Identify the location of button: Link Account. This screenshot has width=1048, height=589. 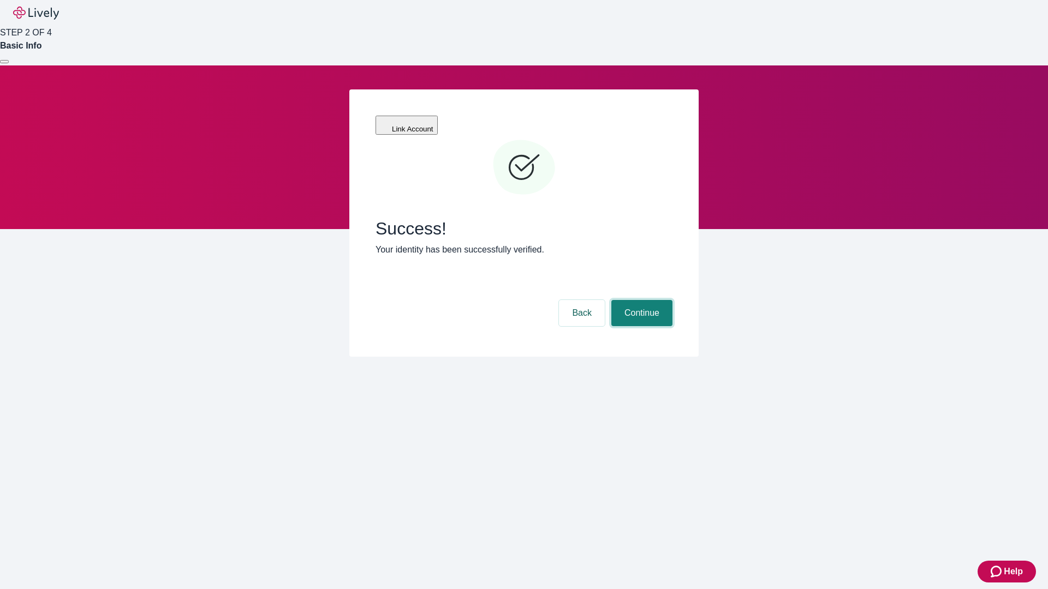
(407, 125).